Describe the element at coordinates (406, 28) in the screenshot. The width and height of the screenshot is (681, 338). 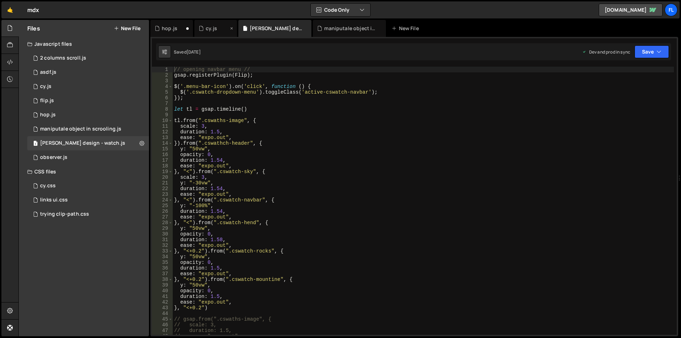
I see `div: New File` at that location.